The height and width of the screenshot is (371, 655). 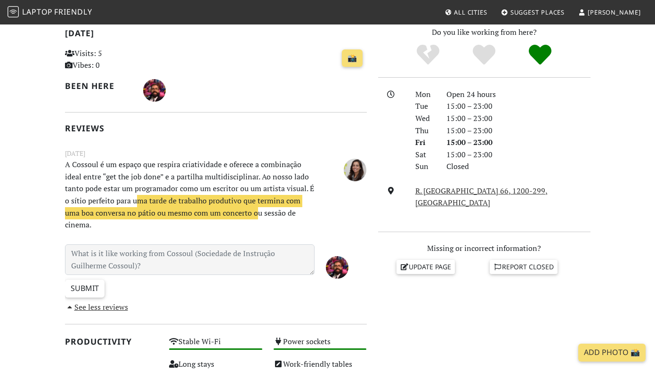 I want to click on div: Yes, so click(x=484, y=55).